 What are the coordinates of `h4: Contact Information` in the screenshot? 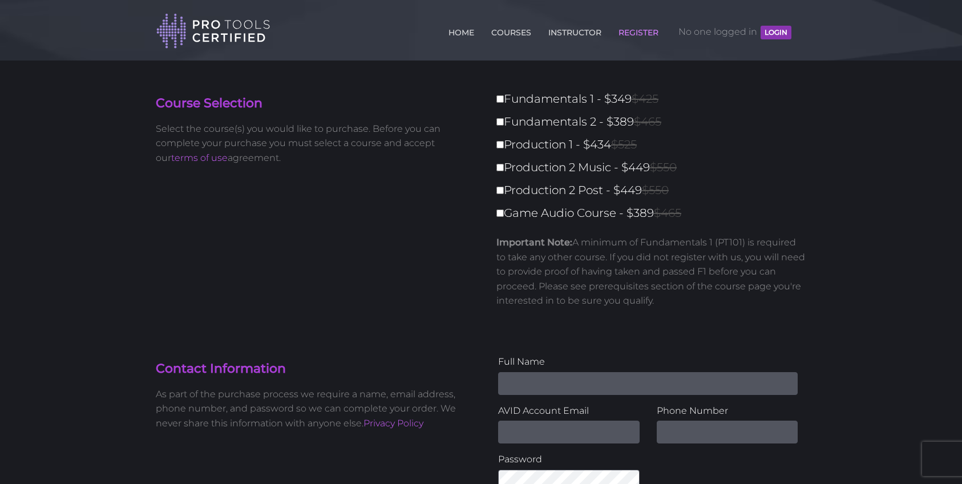 It's located at (314, 369).